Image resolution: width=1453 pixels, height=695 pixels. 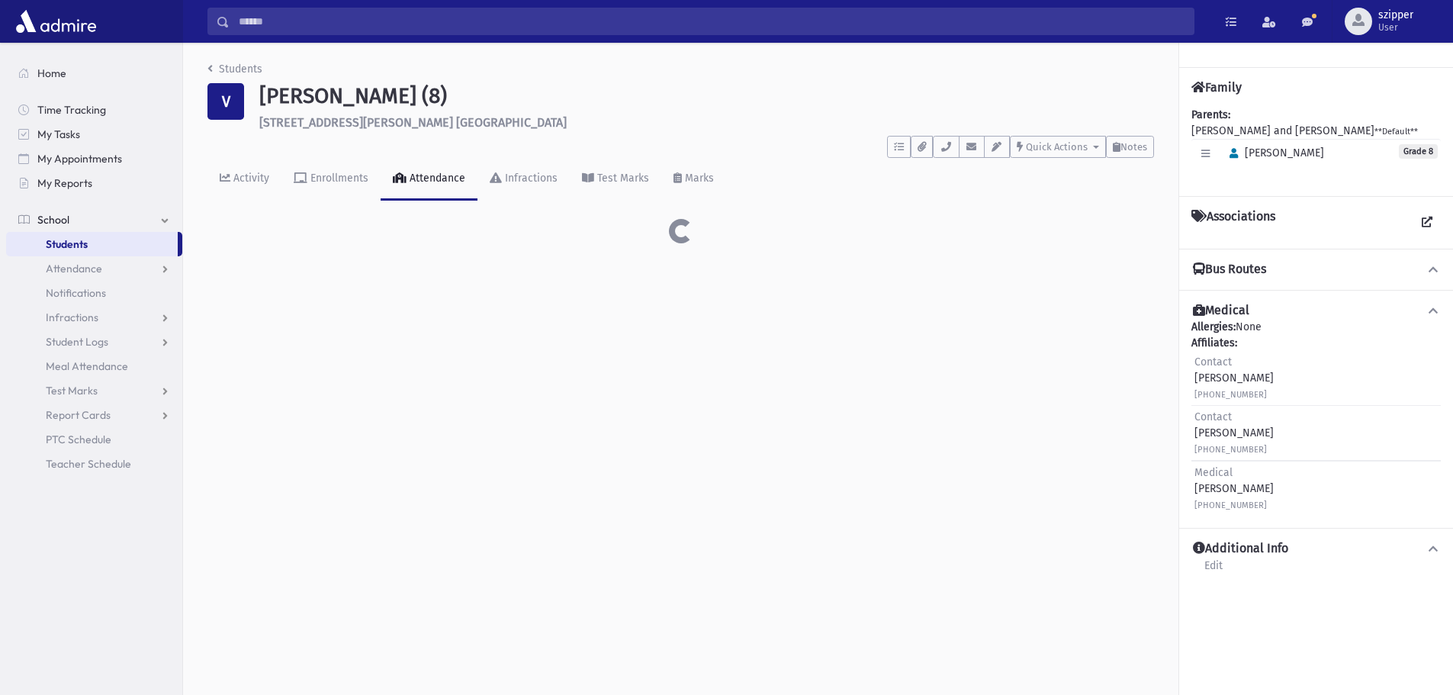 What do you see at coordinates (235, 72) in the screenshot?
I see `nav: breadcrumb` at bounding box center [235, 72].